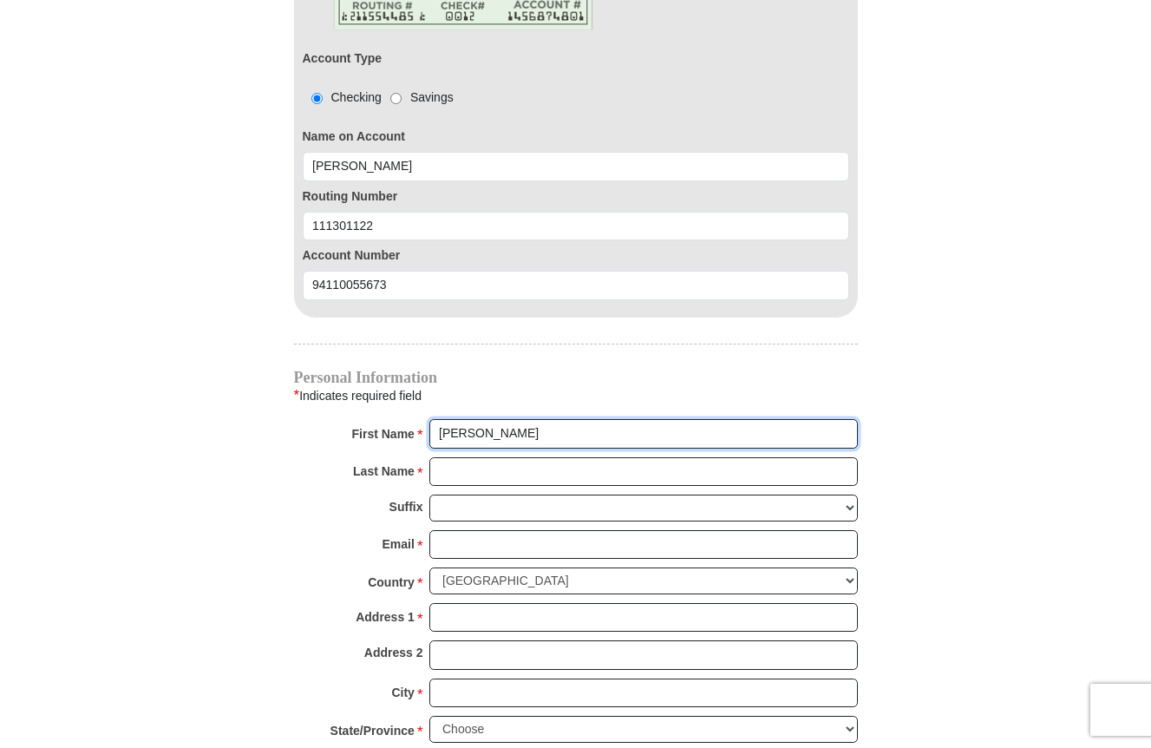 This screenshot has height=748, width=1151. What do you see at coordinates (372, 730) in the screenshot?
I see `strong: State/Province` at bounding box center [372, 730].